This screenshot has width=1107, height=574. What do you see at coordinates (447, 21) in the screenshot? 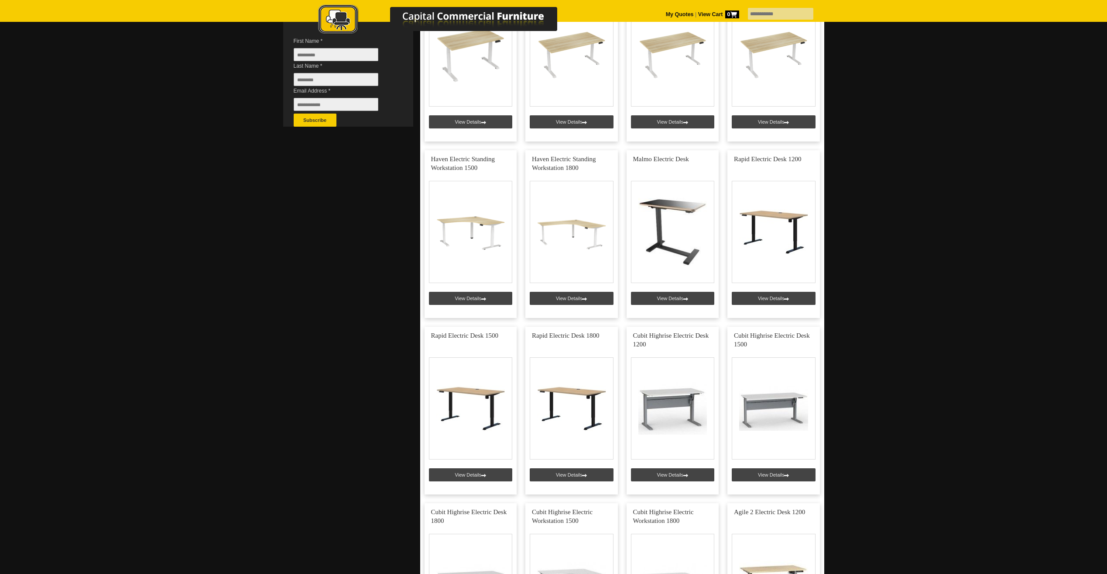
I see `a: Capital Commercial Furniture Logo` at bounding box center [447, 21].